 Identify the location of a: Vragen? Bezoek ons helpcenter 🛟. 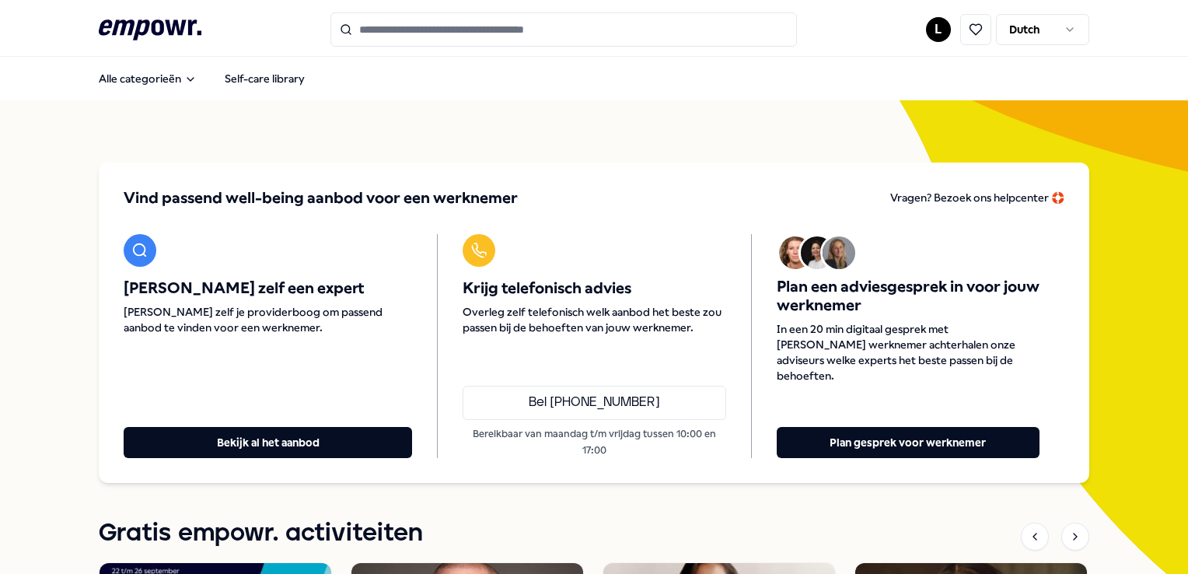
(977, 198).